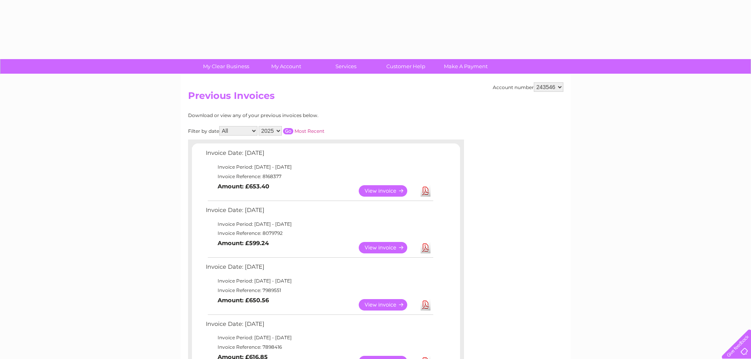 The height and width of the screenshot is (359, 751). Describe the element at coordinates (319, 177) in the screenshot. I see `td: Invoice Reference: 8168377` at that location.